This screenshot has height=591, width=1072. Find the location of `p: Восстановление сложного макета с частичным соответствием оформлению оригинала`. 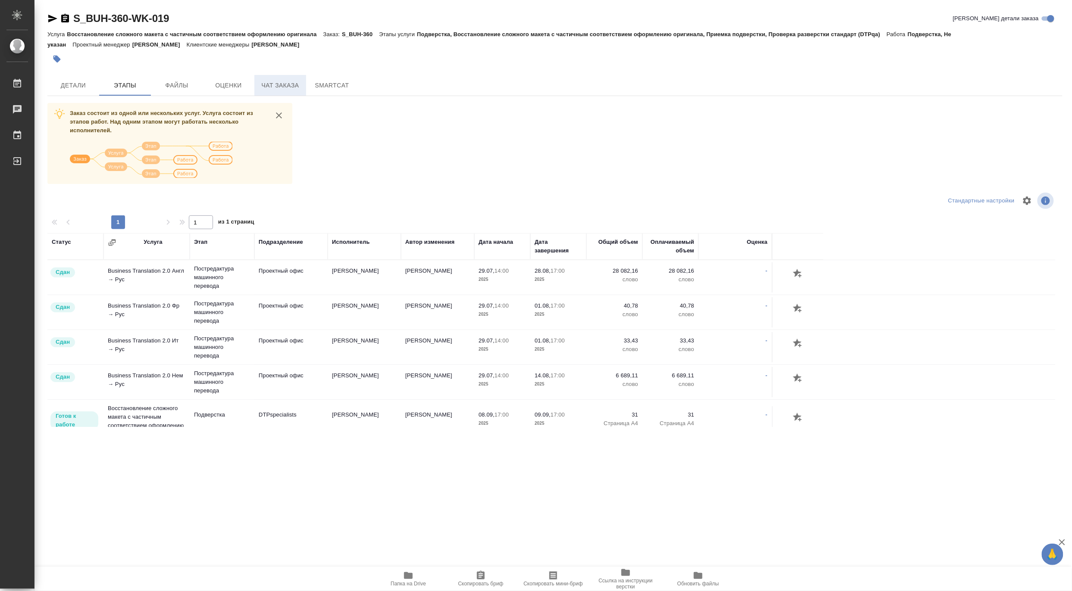

p: Восстановление сложного макета с частичным соответствием оформлению оригинала is located at coordinates (195, 34).